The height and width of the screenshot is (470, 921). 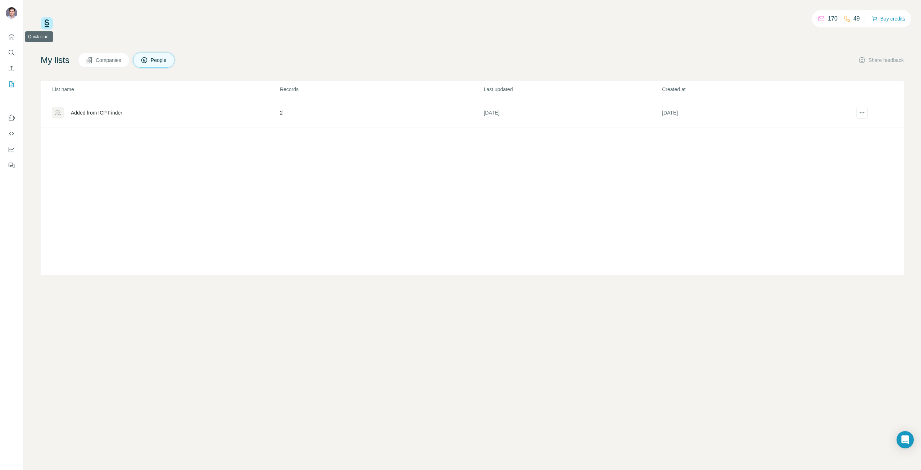 What do you see at coordinates (381, 113) in the screenshot?
I see `td: 2` at bounding box center [381, 113].